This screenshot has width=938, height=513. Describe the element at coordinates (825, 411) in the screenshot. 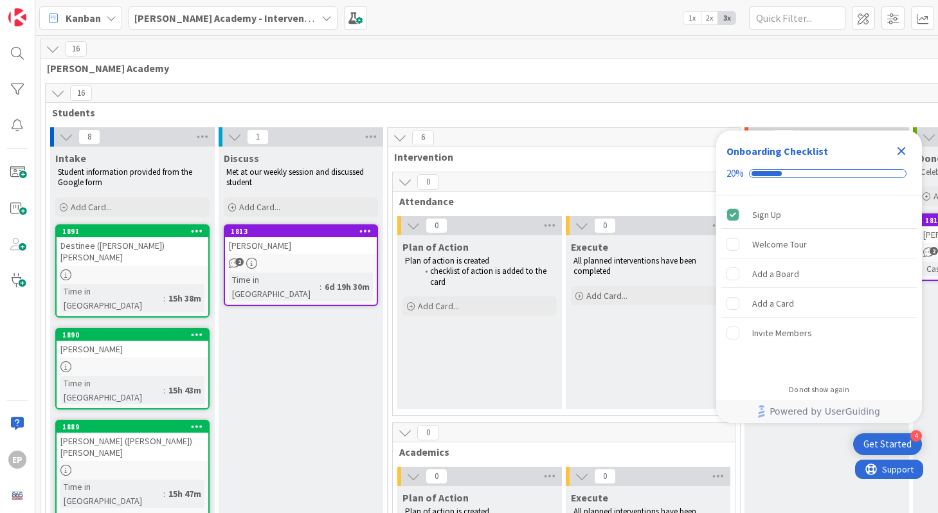

I see `span: Powered by UserGuiding` at that location.